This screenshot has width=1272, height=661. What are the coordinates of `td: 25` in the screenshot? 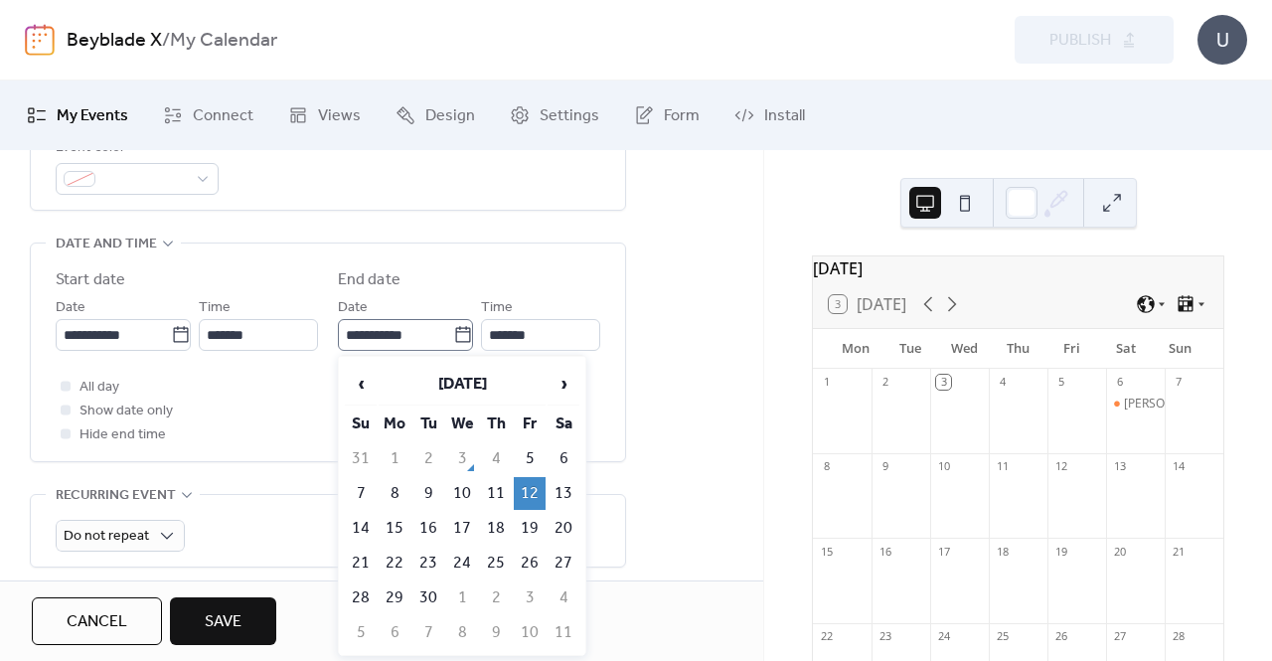 It's located at (496, 563).